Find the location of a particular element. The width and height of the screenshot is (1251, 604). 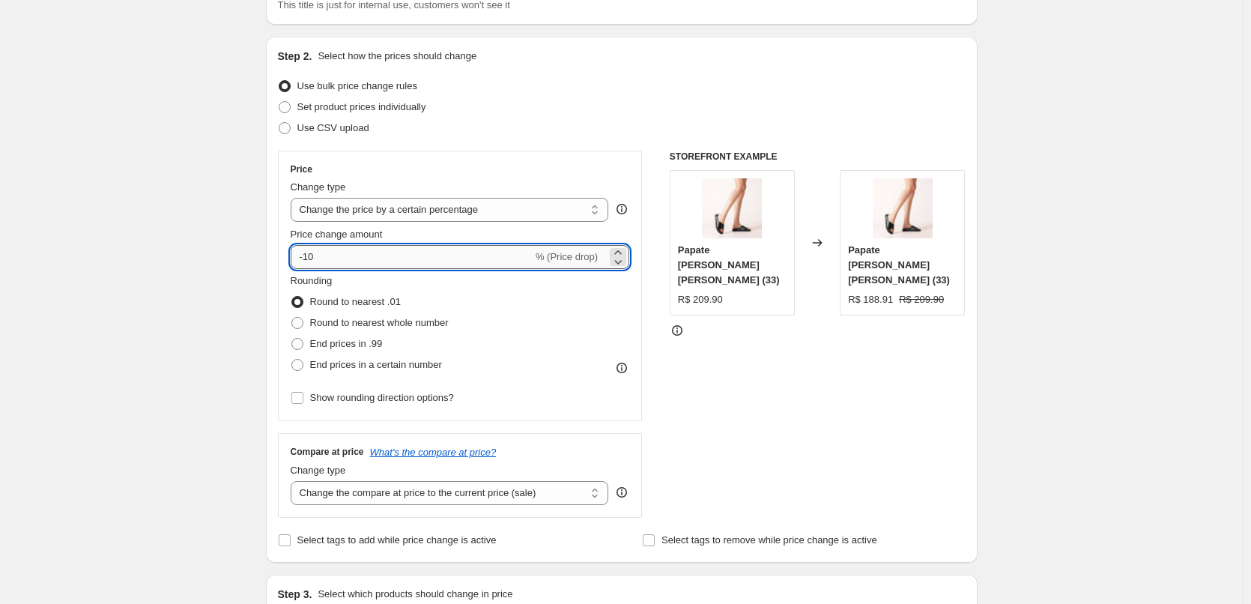

i: What's the compare at price? is located at coordinates (433, 452).